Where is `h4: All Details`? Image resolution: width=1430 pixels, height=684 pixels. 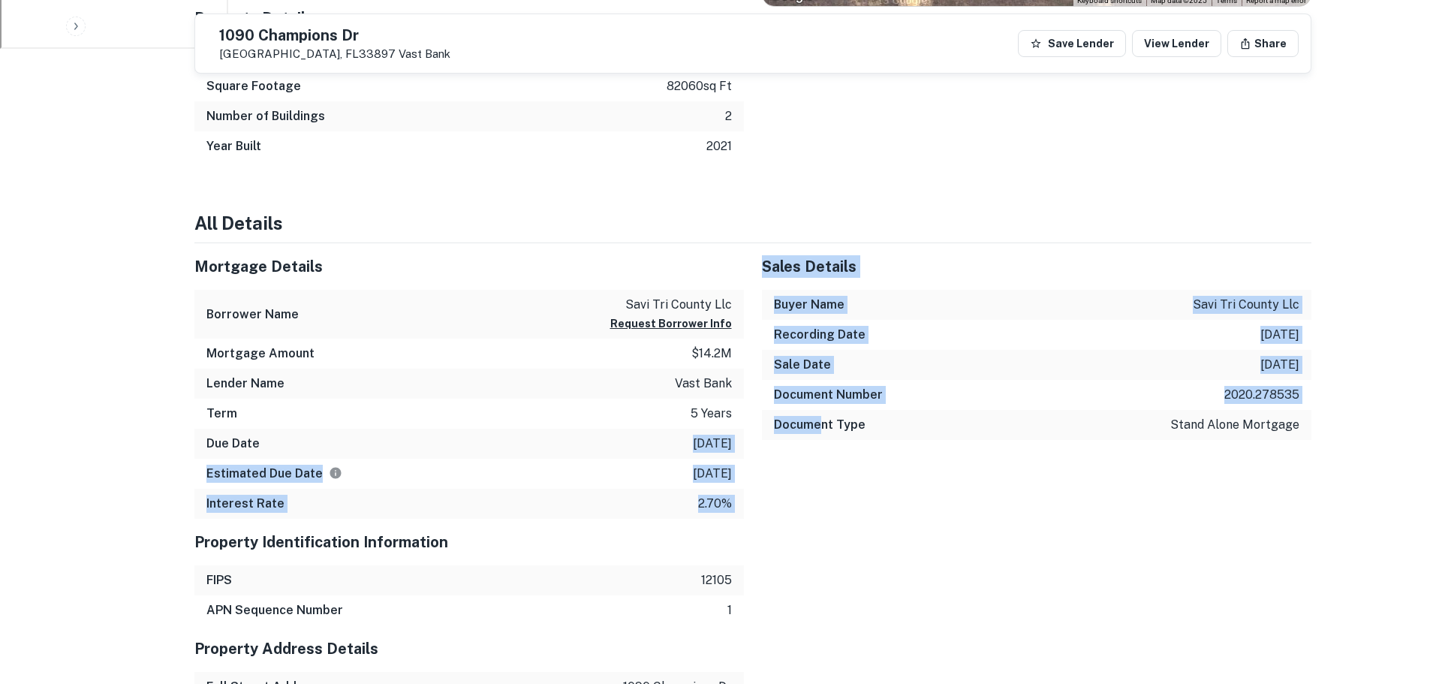
h4: All Details is located at coordinates (753, 223).